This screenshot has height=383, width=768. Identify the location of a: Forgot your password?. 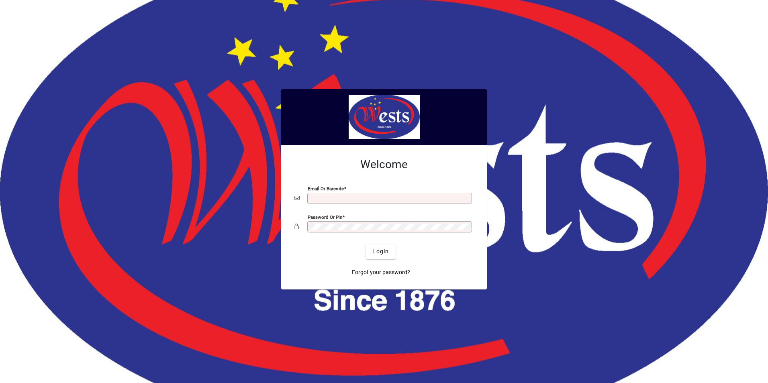
(381, 273).